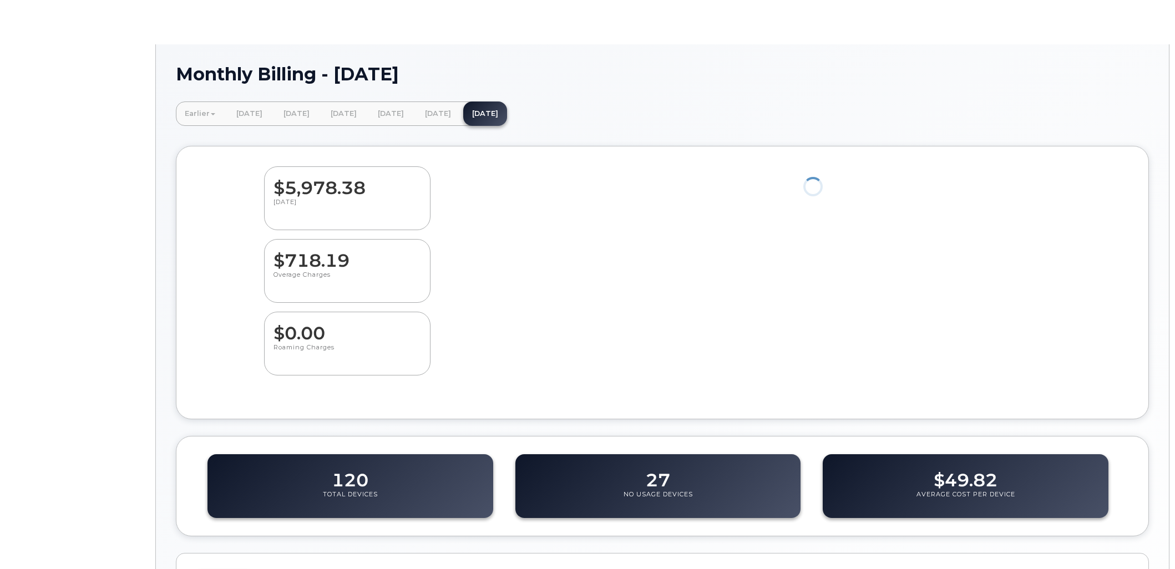  I want to click on dd: $5,978.38, so click(347, 183).